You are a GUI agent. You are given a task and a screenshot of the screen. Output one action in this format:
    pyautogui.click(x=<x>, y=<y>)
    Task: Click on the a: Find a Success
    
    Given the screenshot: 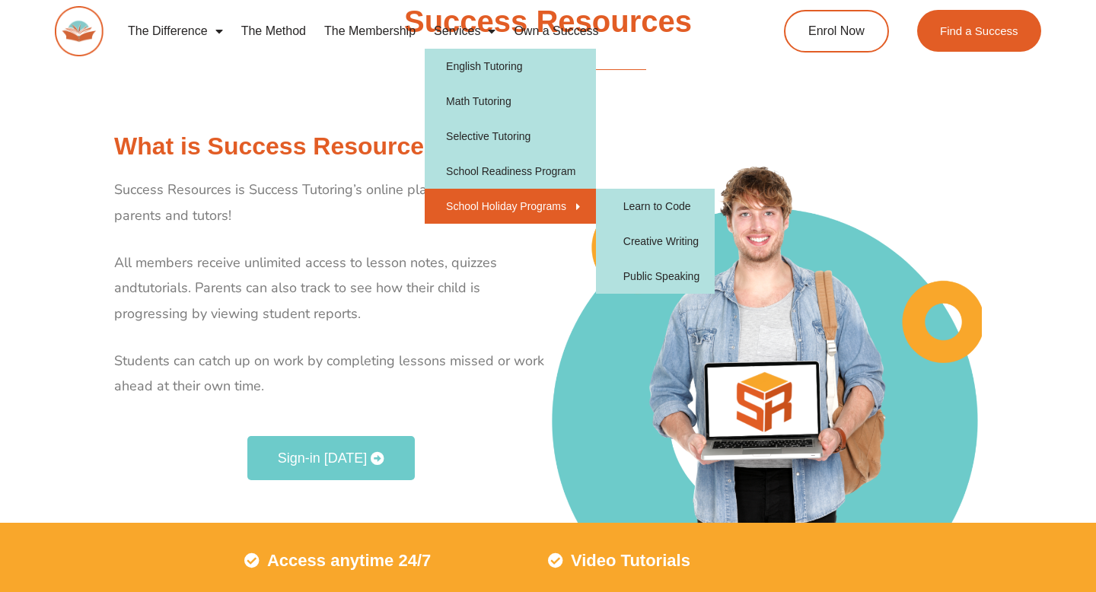 What is the action you would take?
    pyautogui.click(x=979, y=30)
    